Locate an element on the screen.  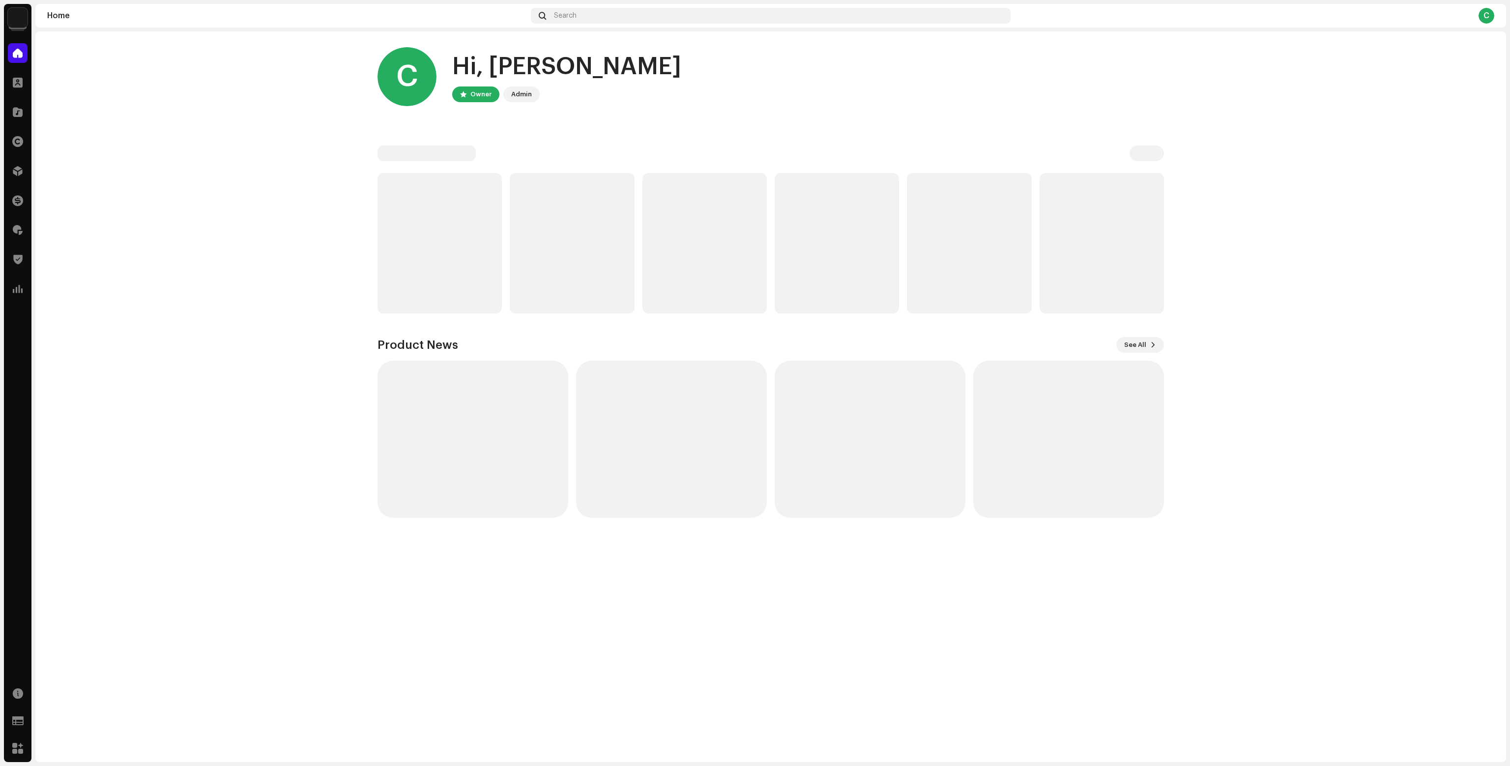
span: See All is located at coordinates (1135, 345).